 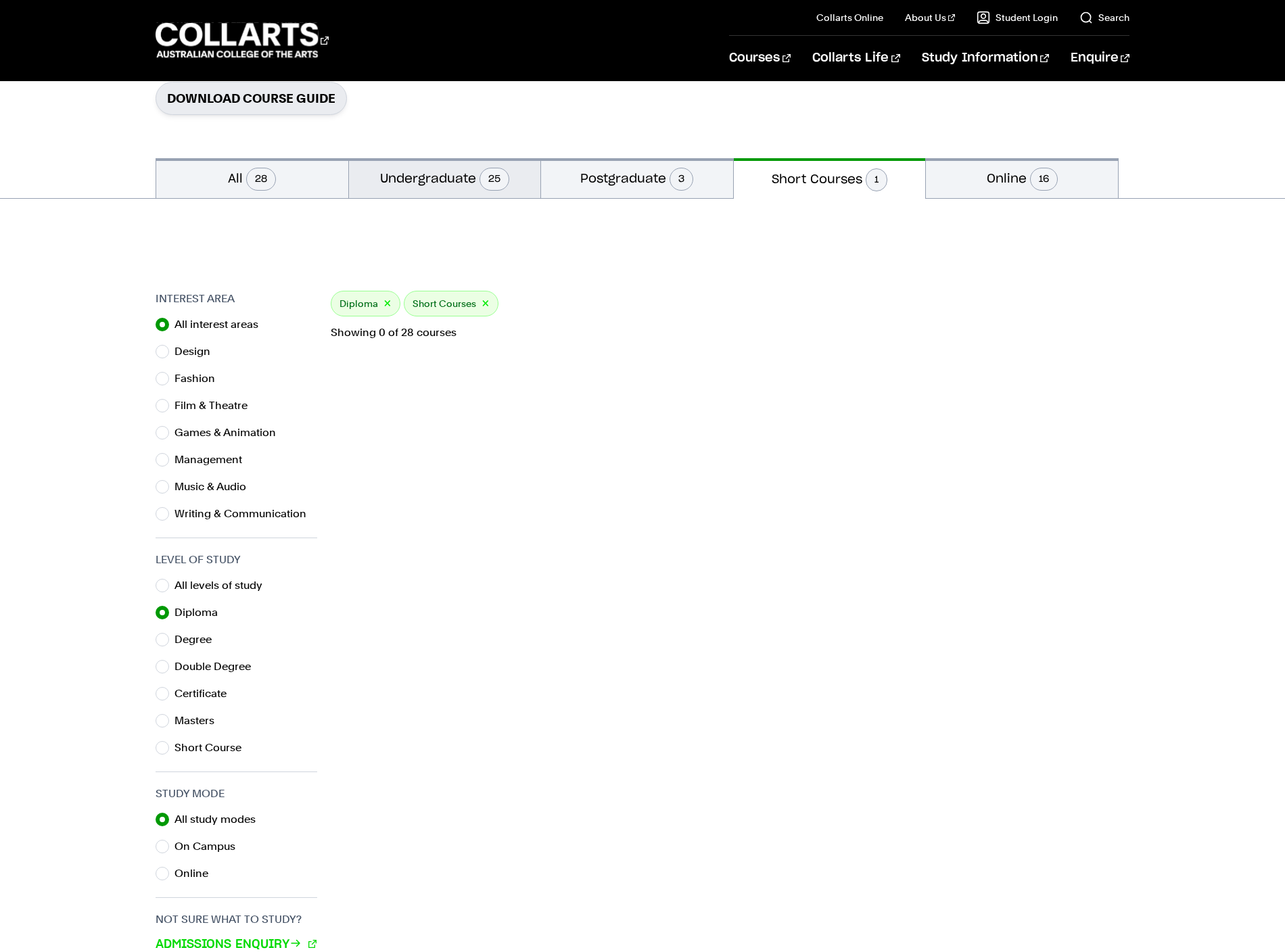 I want to click on button: Short Courses1, so click(x=829, y=179).